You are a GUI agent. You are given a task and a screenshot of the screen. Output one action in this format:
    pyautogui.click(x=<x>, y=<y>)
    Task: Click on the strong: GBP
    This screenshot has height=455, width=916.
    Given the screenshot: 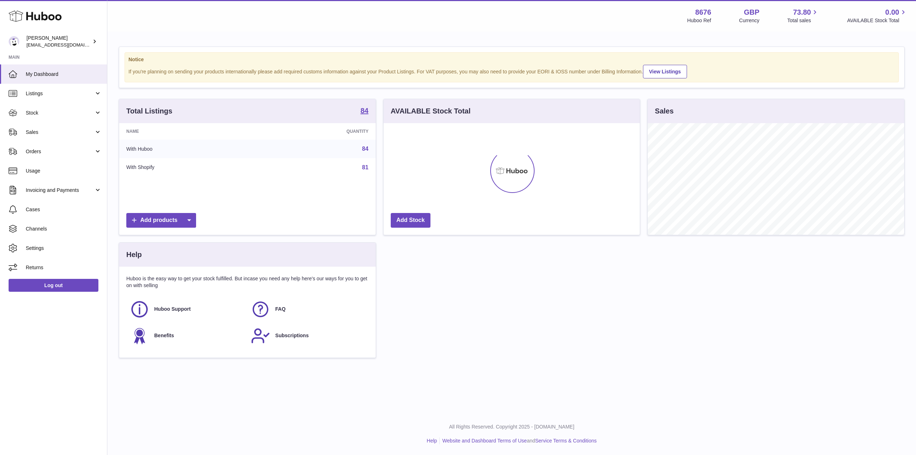 What is the action you would take?
    pyautogui.click(x=751, y=12)
    